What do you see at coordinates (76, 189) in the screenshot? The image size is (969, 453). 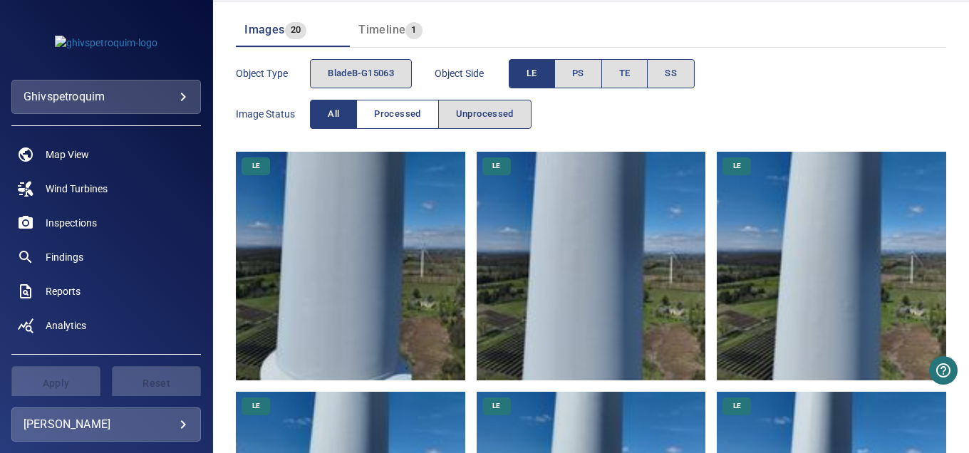 I see `span: Wind Turbines` at bounding box center [76, 189].